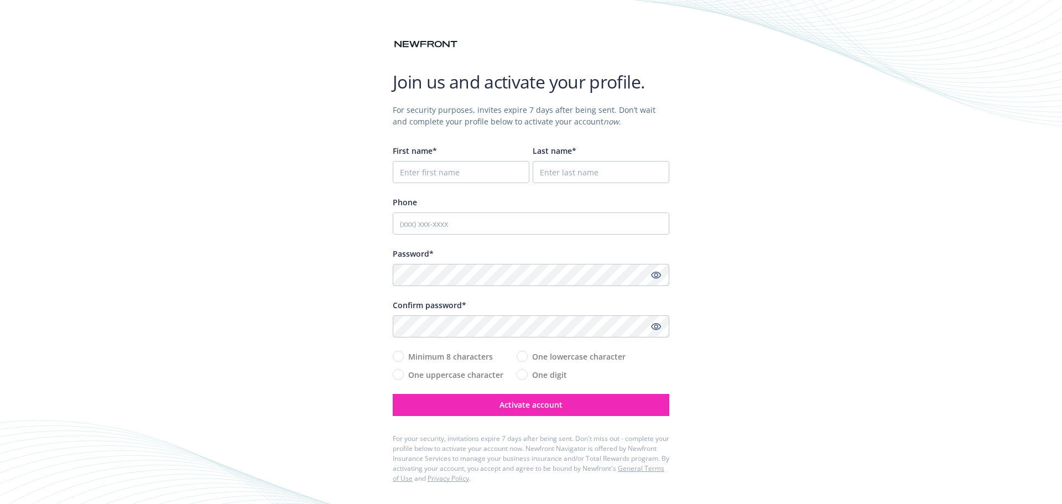 The height and width of the screenshot is (504, 1062). I want to click on span: Confirm password*, so click(429, 305).